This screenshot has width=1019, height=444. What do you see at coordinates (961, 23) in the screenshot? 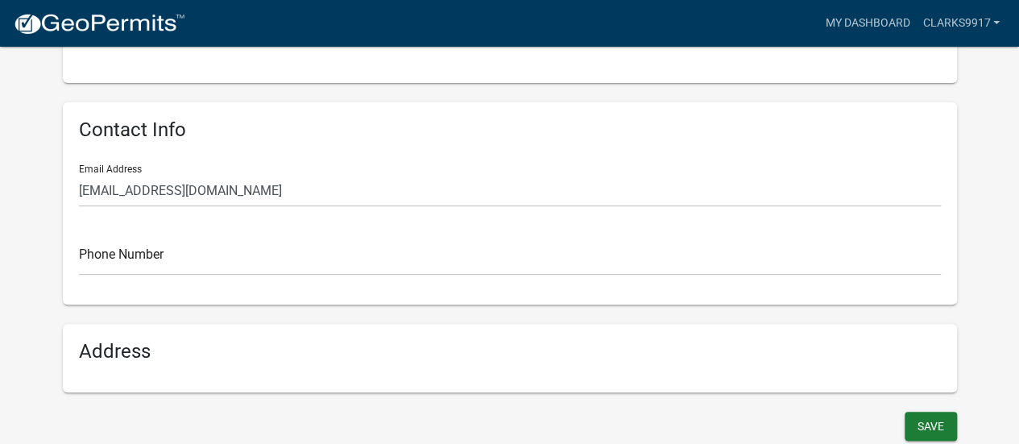
I see `a: Clarks9917` at bounding box center [961, 23].